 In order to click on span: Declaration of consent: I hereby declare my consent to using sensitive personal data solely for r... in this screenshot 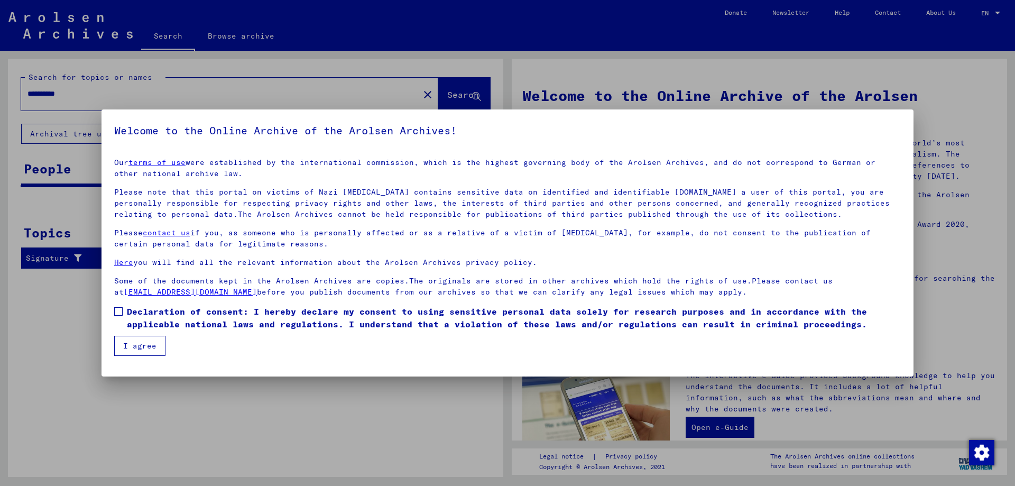, I will do `click(514, 318)`.